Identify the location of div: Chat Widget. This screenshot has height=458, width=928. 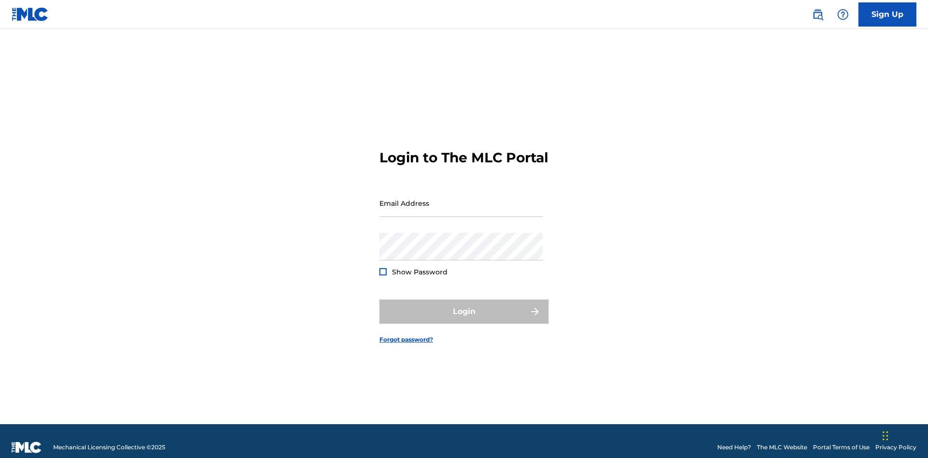
(904, 435).